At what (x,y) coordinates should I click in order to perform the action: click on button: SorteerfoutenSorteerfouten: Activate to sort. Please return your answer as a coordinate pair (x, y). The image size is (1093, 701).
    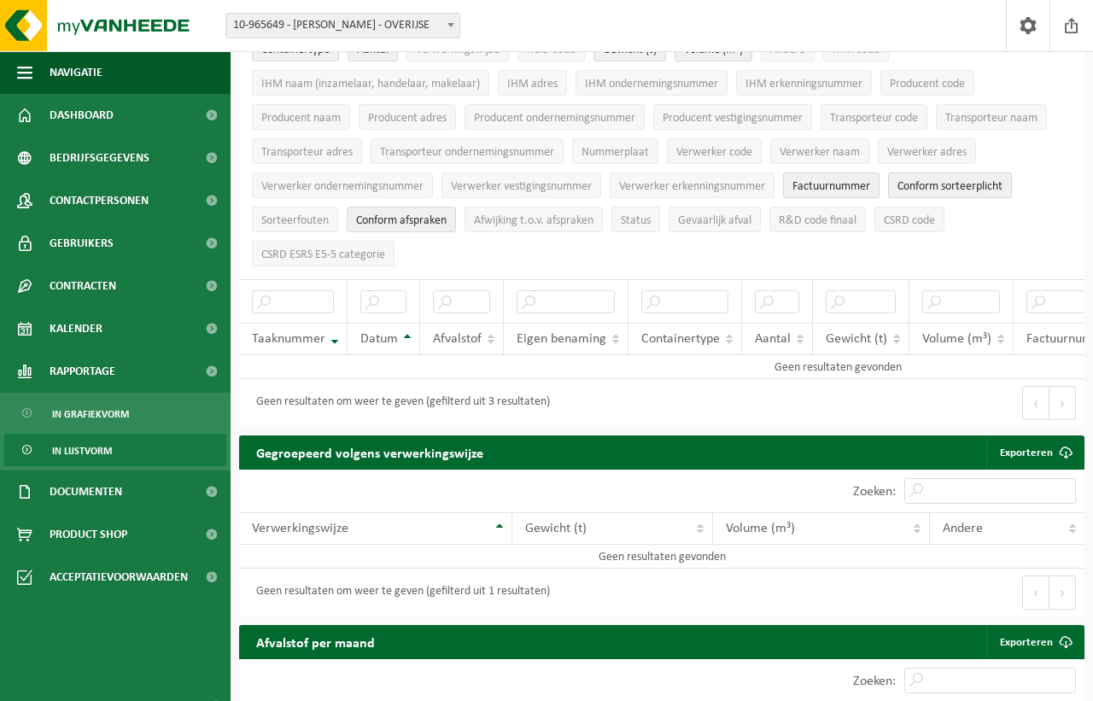
    Looking at the image, I should click on (294, 219).